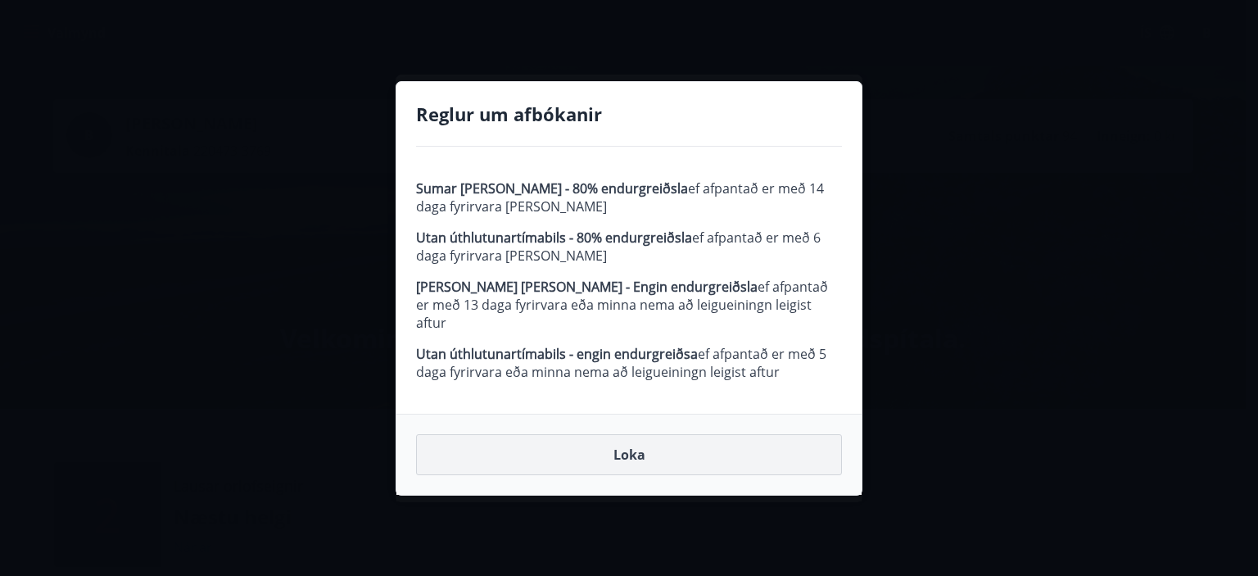  I want to click on p: ef afpantað er með 5 daga fyrirvara eða minna nema að leigueiningn leigist aftur, so click(629, 363).